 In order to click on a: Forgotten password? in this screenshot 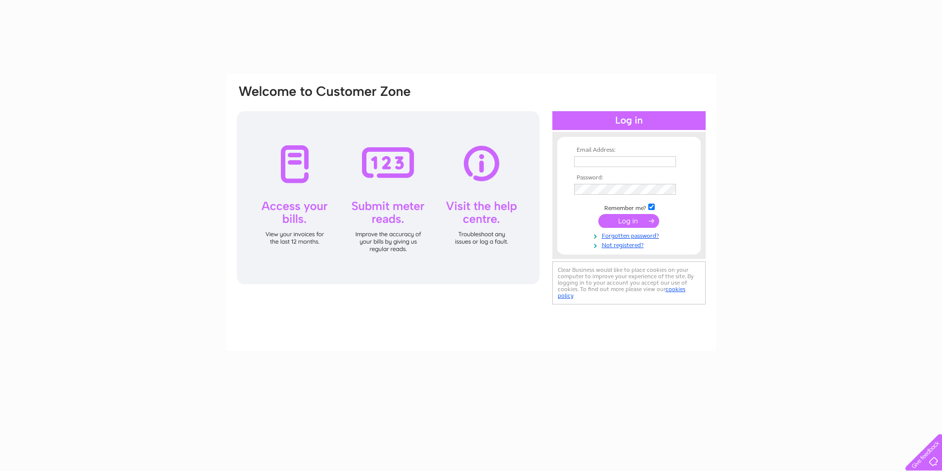, I will do `click(630, 235)`.